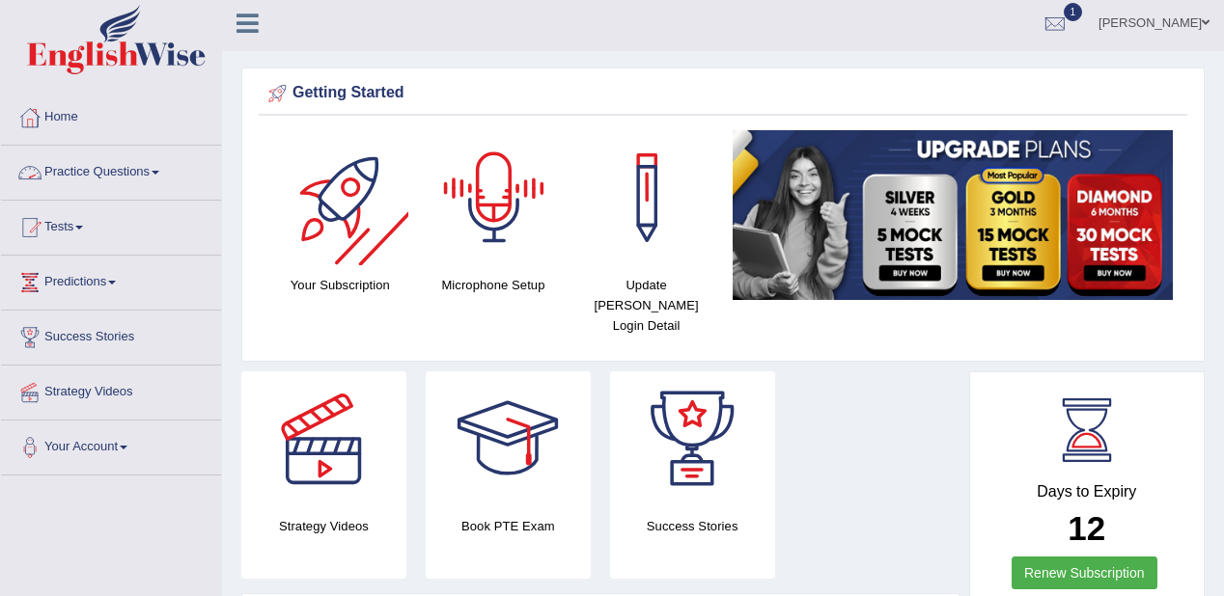 Image resolution: width=1224 pixels, height=596 pixels. What do you see at coordinates (723, 94) in the screenshot?
I see `div: Getting Started` at bounding box center [723, 94].